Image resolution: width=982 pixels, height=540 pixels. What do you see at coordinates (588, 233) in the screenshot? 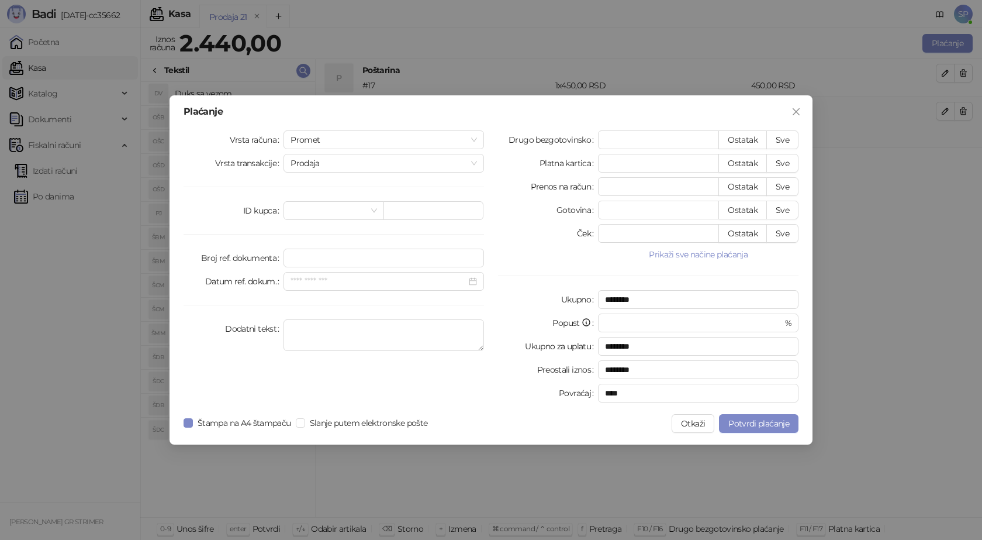
I see `label: Ček` at bounding box center [588, 233].